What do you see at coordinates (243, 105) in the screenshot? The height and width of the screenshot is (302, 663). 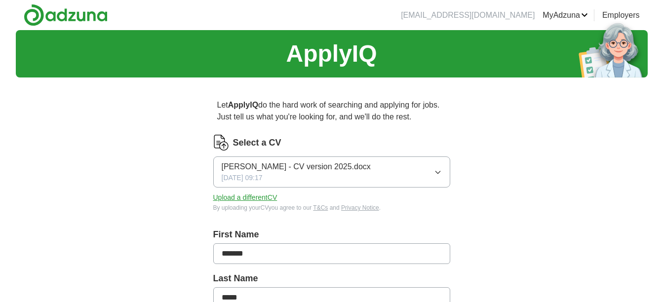 I see `strong: ApplyIQ` at bounding box center [243, 105].